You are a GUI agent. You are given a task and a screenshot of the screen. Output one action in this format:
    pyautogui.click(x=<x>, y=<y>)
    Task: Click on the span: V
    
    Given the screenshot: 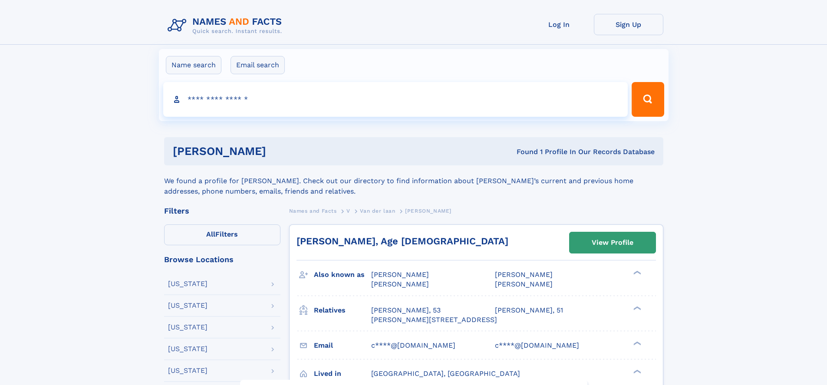 What is the action you would take?
    pyautogui.click(x=348, y=211)
    